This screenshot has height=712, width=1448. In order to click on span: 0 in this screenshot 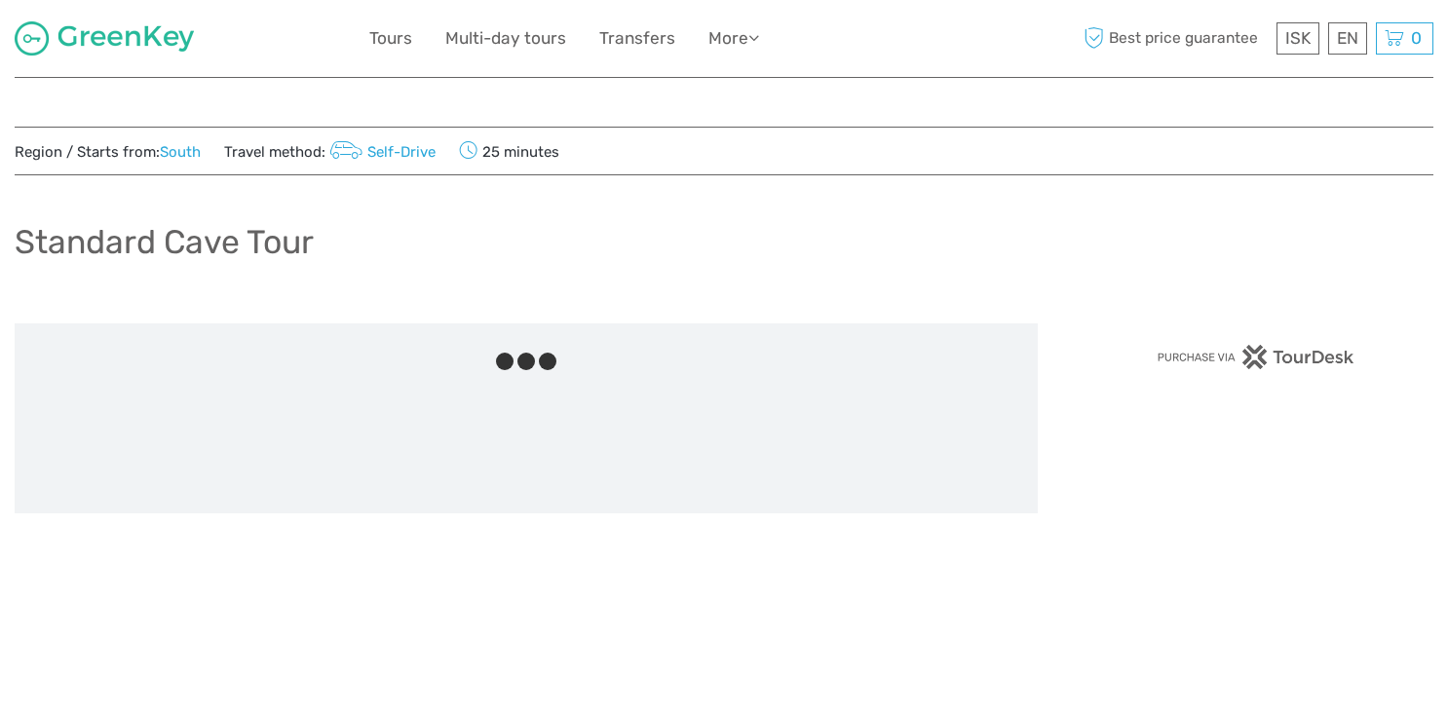, I will do `click(1416, 38)`.